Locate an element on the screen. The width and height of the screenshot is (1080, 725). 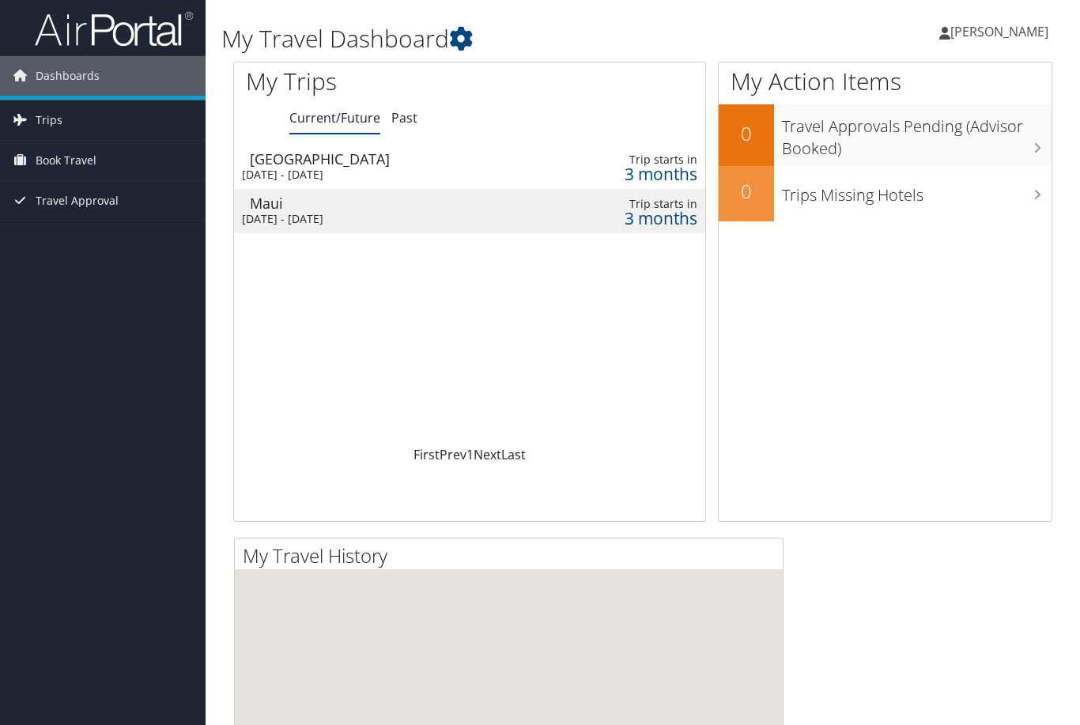
a: Last is located at coordinates (513, 455).